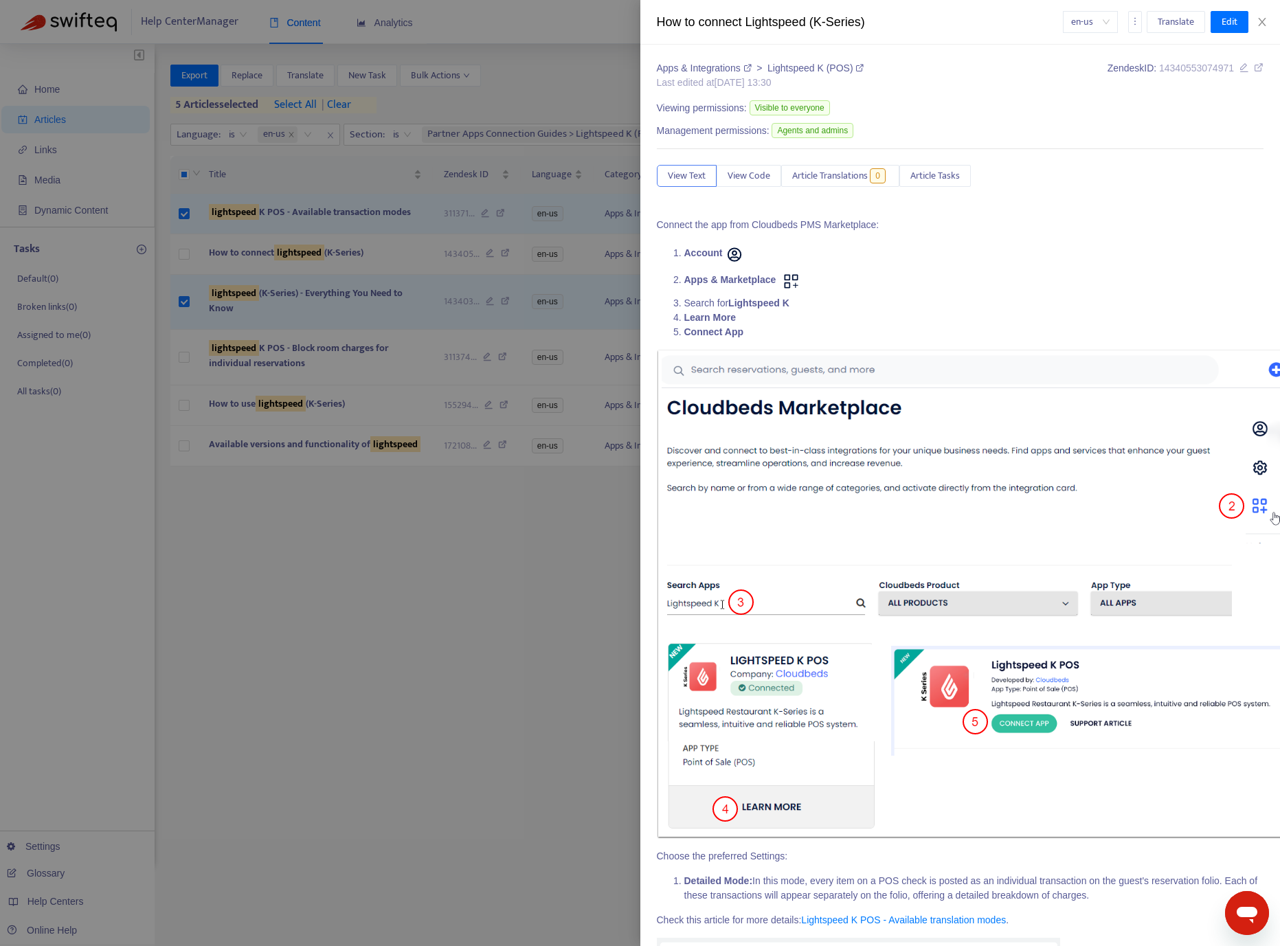  What do you see at coordinates (687, 176) in the screenshot?
I see `button: View Text` at bounding box center [687, 176].